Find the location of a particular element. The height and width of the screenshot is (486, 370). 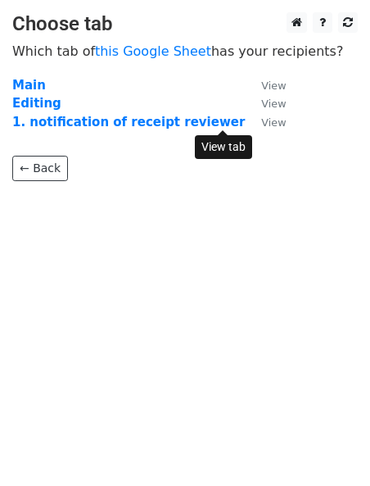

a: ← Back is located at coordinates (40, 168).